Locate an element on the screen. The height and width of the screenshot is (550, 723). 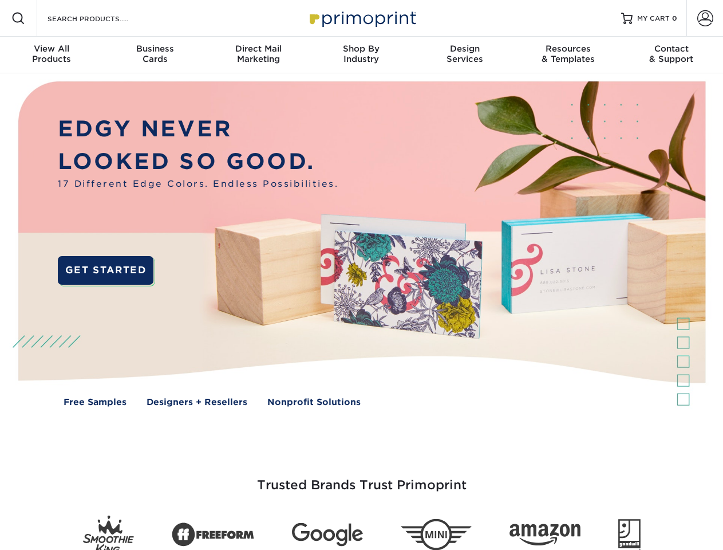
img: Google is located at coordinates (328, 534).